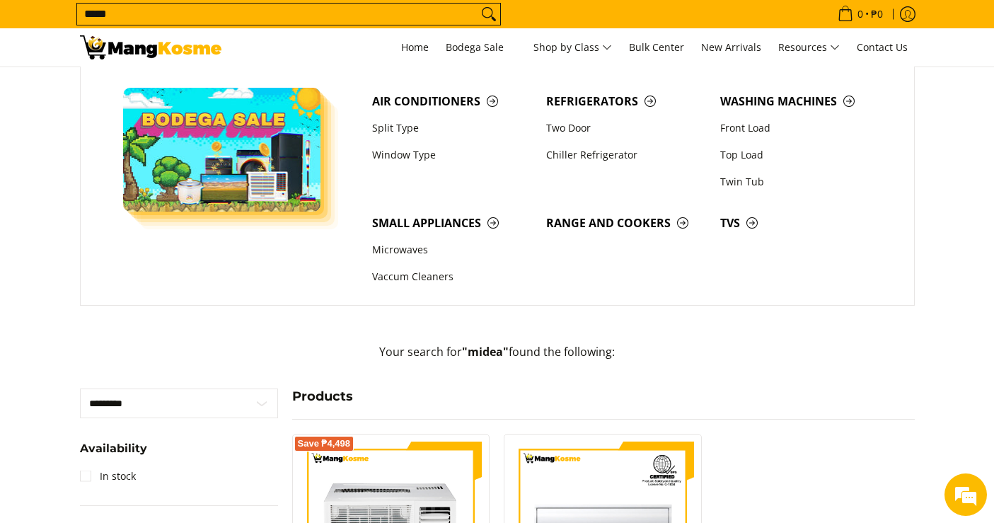  I want to click on span: Availability, so click(113, 448).